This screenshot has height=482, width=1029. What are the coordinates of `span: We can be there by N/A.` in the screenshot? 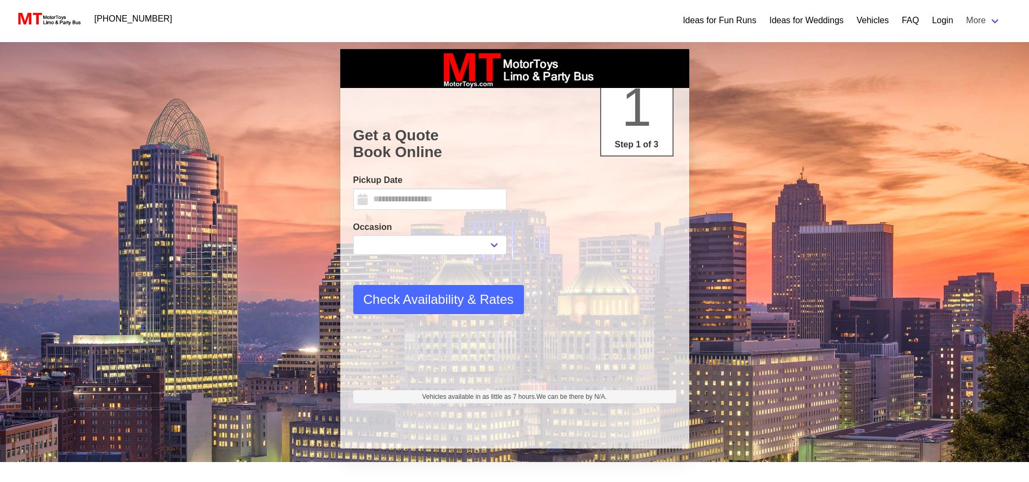 It's located at (572, 397).